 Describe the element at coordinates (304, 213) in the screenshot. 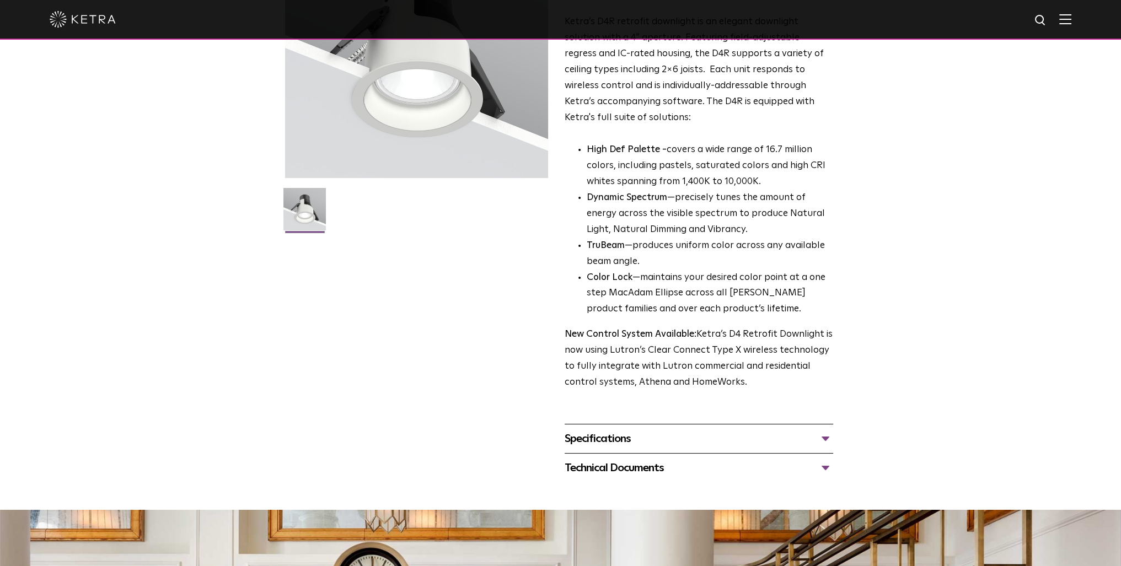

I see `img: D4R Retrofit Downlight` at that location.